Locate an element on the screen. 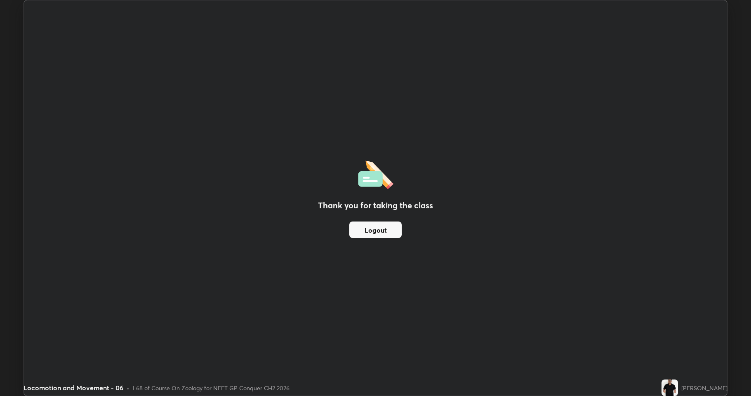 This screenshot has height=396, width=751. img: 0f3390f70cd44b008778aac013c3f139.jpg is located at coordinates (670, 388).